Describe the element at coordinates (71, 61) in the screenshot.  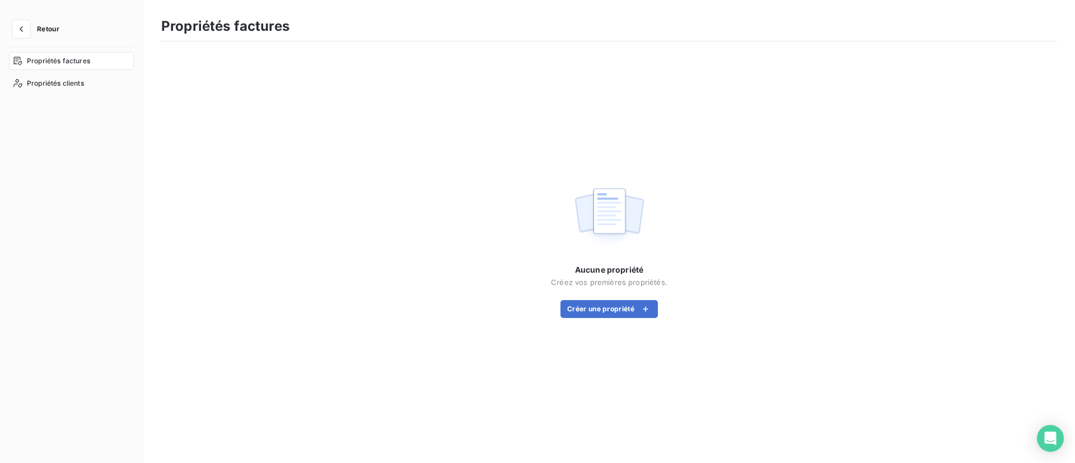
I see `a: Propriétés factures` at that location.